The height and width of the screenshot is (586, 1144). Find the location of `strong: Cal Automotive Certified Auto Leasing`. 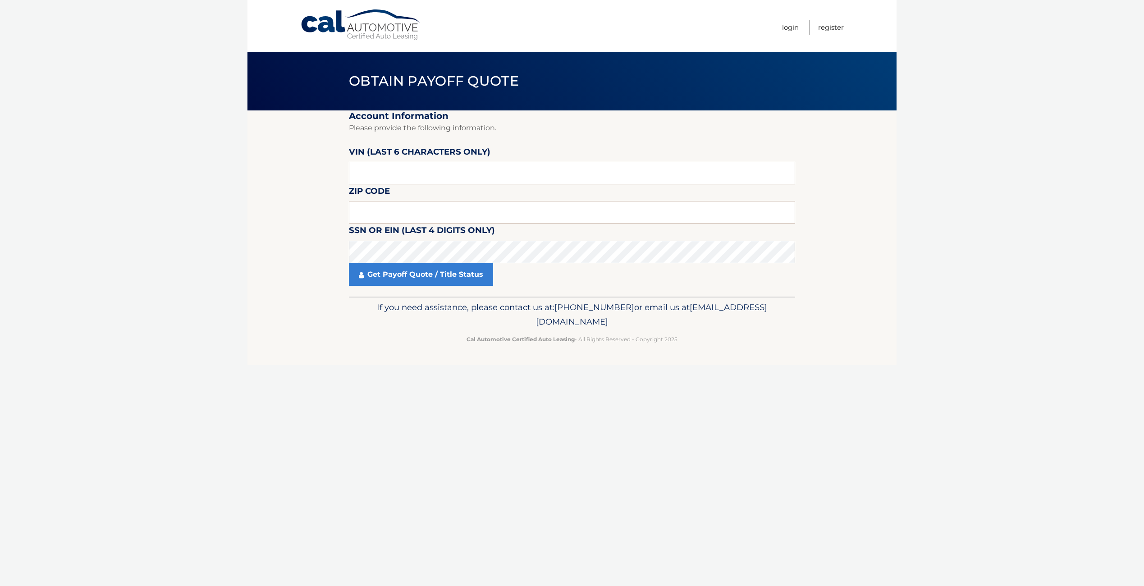

strong: Cal Automotive Certified Auto Leasing is located at coordinates (520, 339).